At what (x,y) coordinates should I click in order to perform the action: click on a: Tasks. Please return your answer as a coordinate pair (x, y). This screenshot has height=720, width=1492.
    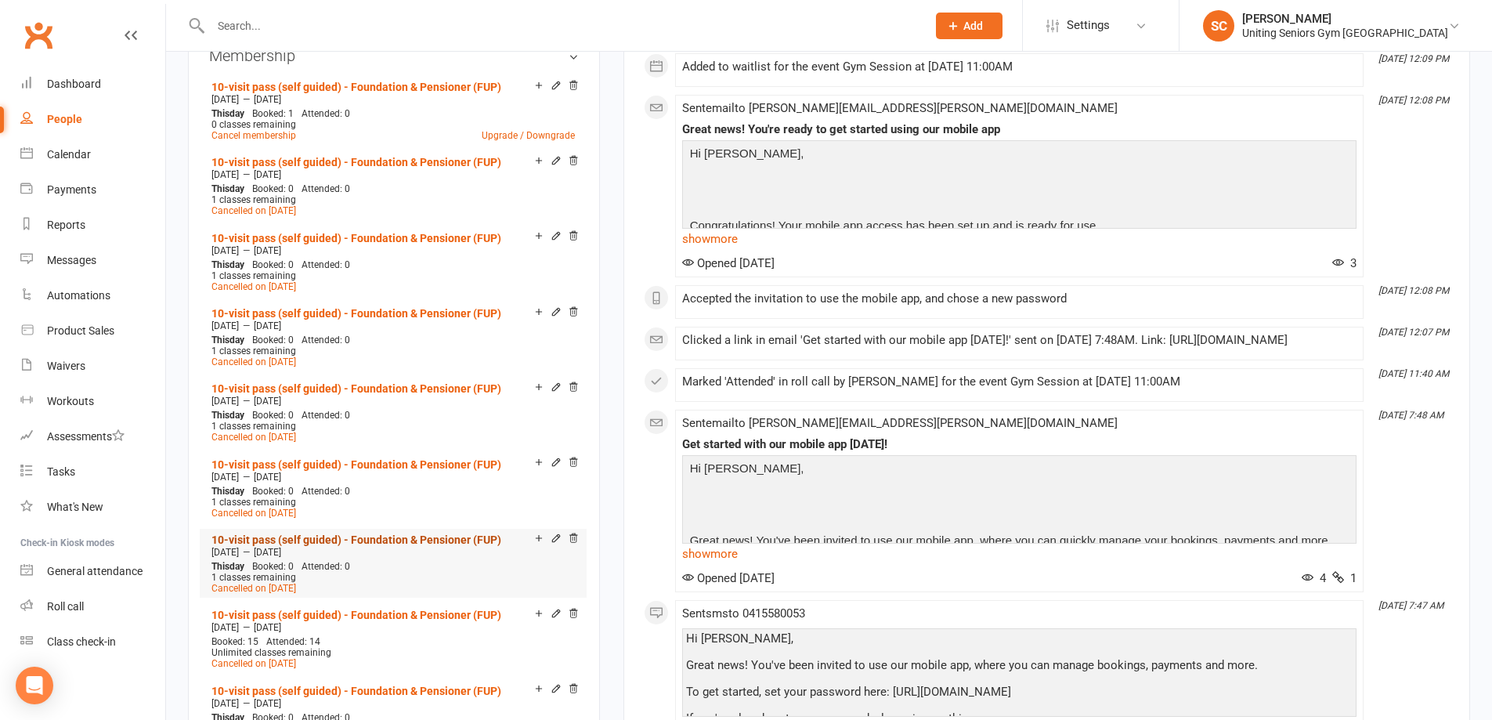
    Looking at the image, I should click on (92, 471).